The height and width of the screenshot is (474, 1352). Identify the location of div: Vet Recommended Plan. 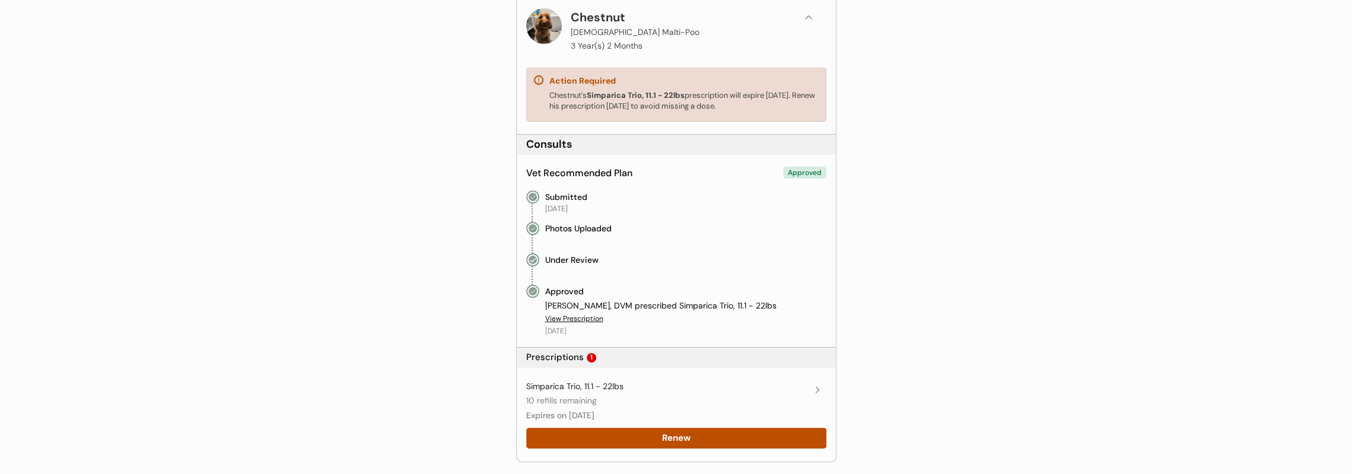
(579, 173).